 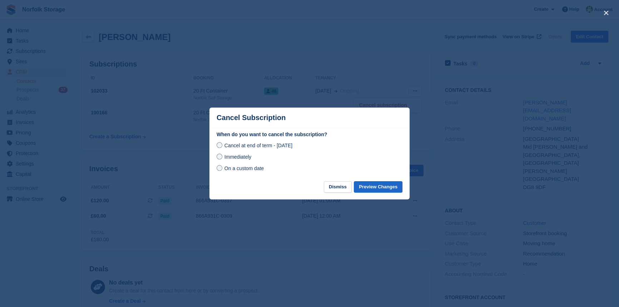 I want to click on input: Immediately, so click(x=219, y=157).